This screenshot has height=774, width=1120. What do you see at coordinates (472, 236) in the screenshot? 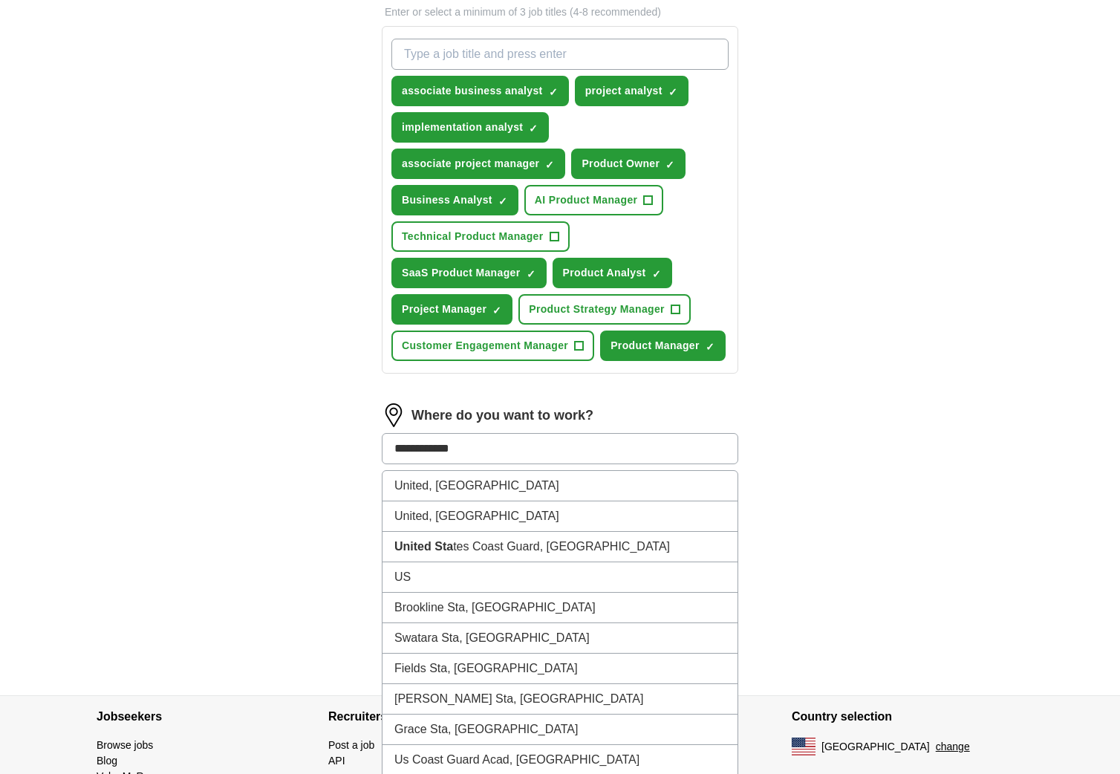
I see `span: Technical Product Manager` at bounding box center [472, 236].